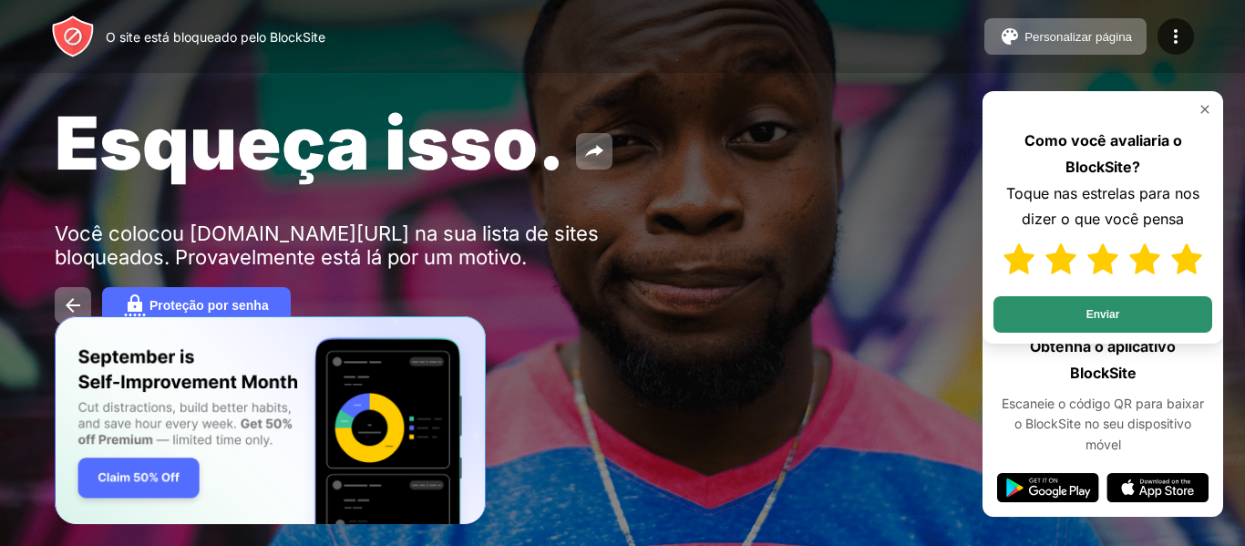 The image size is (1245, 546). Describe the element at coordinates (1066, 36) in the screenshot. I see `button: Personalizar página` at that location.